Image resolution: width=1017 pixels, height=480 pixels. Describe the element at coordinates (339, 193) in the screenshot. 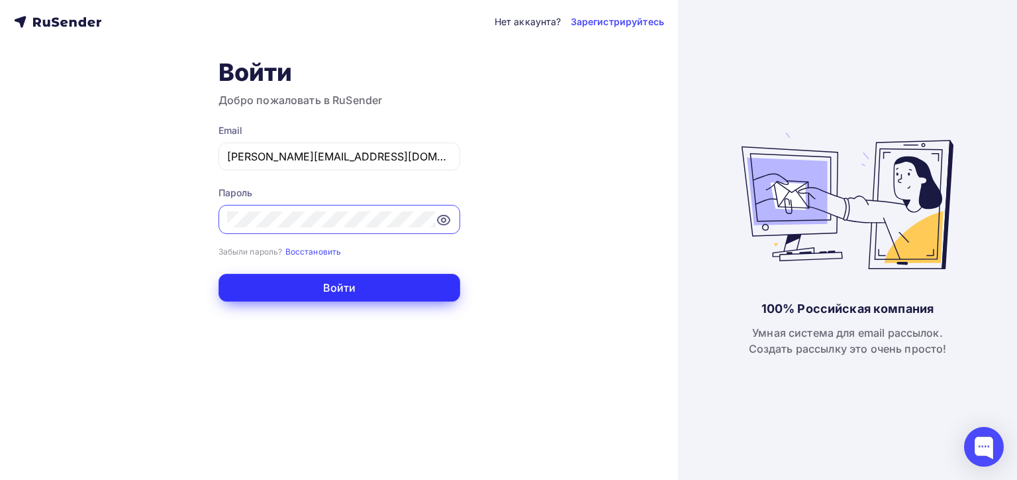

I see `div: Пароль` at that location.